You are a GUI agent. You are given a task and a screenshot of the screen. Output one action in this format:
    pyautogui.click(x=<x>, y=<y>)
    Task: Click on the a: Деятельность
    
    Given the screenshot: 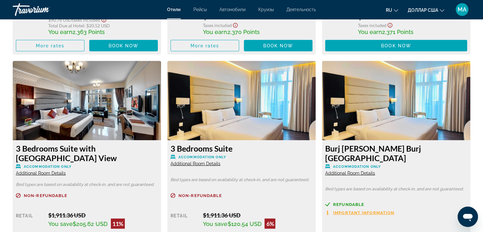 What is the action you would take?
    pyautogui.click(x=301, y=10)
    